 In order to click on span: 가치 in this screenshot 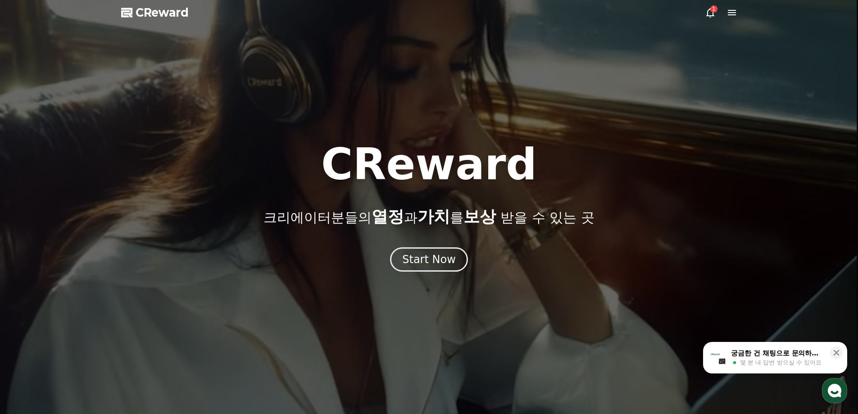, I will do `click(434, 216)`.